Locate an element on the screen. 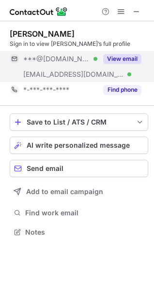 This screenshot has height=308, width=154. div: Save to List / ATS / CRM is located at coordinates (79, 122).